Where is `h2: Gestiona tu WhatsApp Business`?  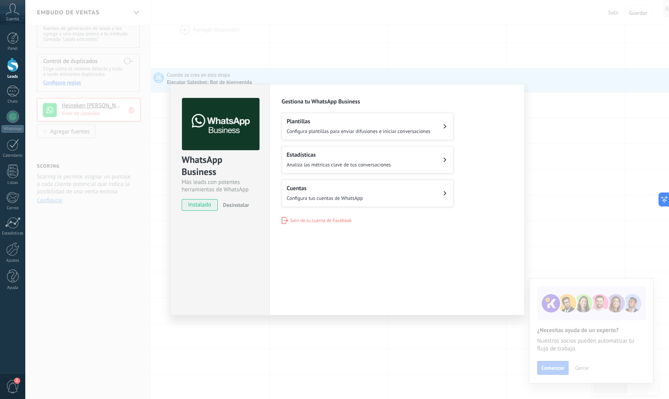 h2: Gestiona tu WhatsApp Business is located at coordinates (397, 101).